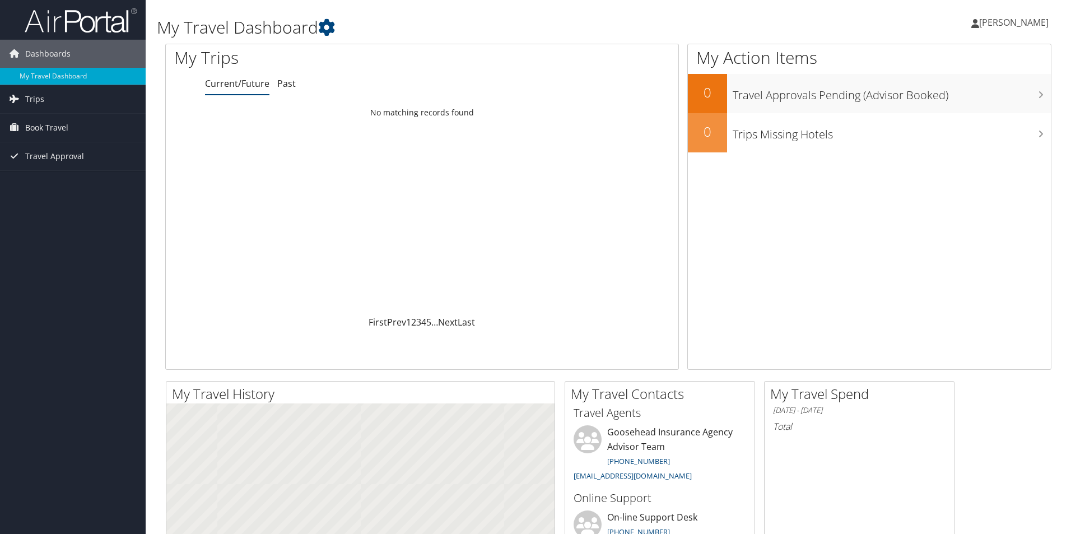  Describe the element at coordinates (363, 394) in the screenshot. I see `h2: My Travel History` at that location.